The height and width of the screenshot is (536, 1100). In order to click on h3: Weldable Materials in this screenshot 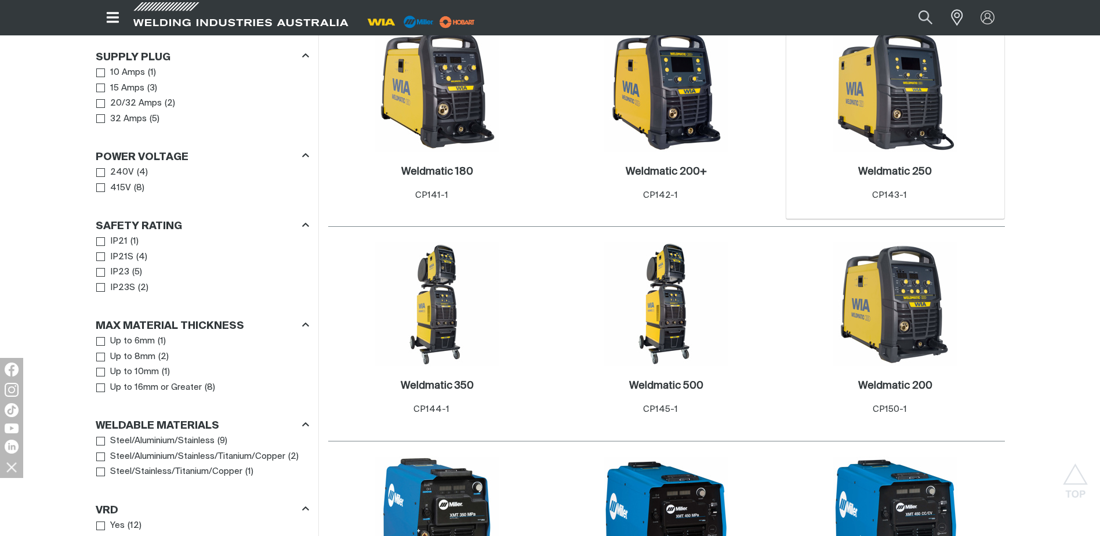, I will do `click(157, 426)`.